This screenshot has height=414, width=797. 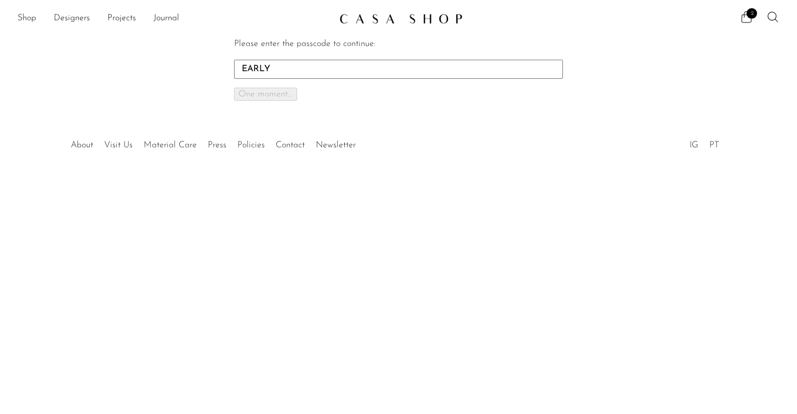 What do you see at coordinates (174, 19) in the screenshot?
I see `ul: NEW HEADER MENU` at bounding box center [174, 19].